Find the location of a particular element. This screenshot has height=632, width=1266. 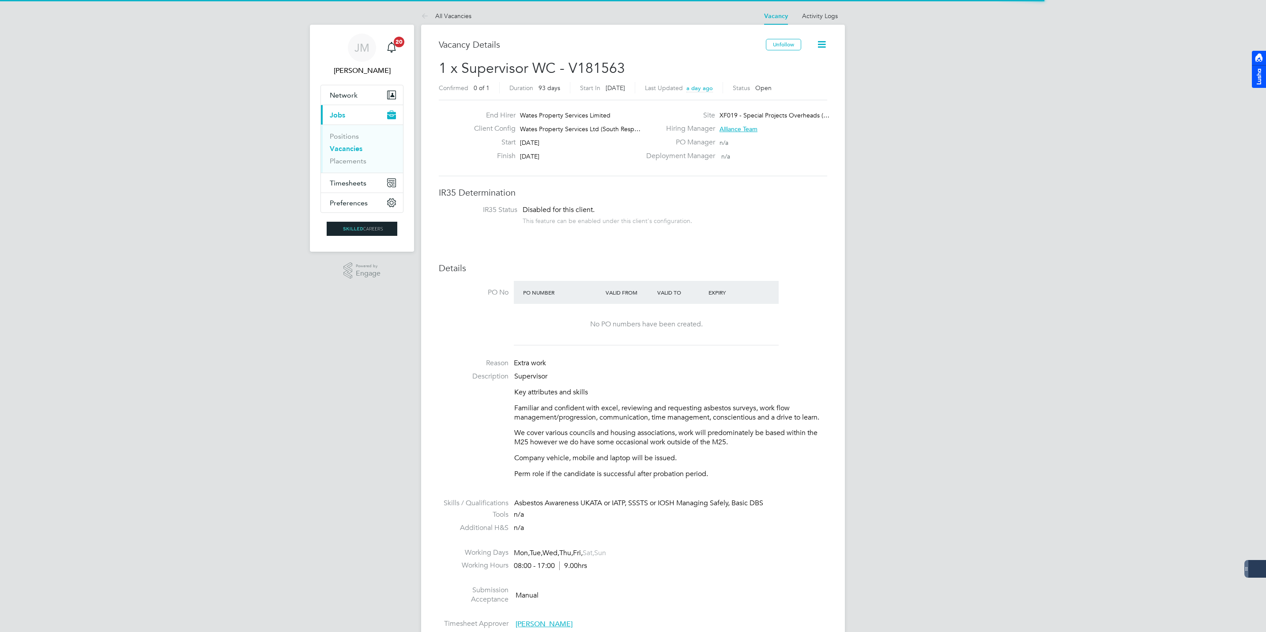

div: Expiry is located at coordinates (732, 292).